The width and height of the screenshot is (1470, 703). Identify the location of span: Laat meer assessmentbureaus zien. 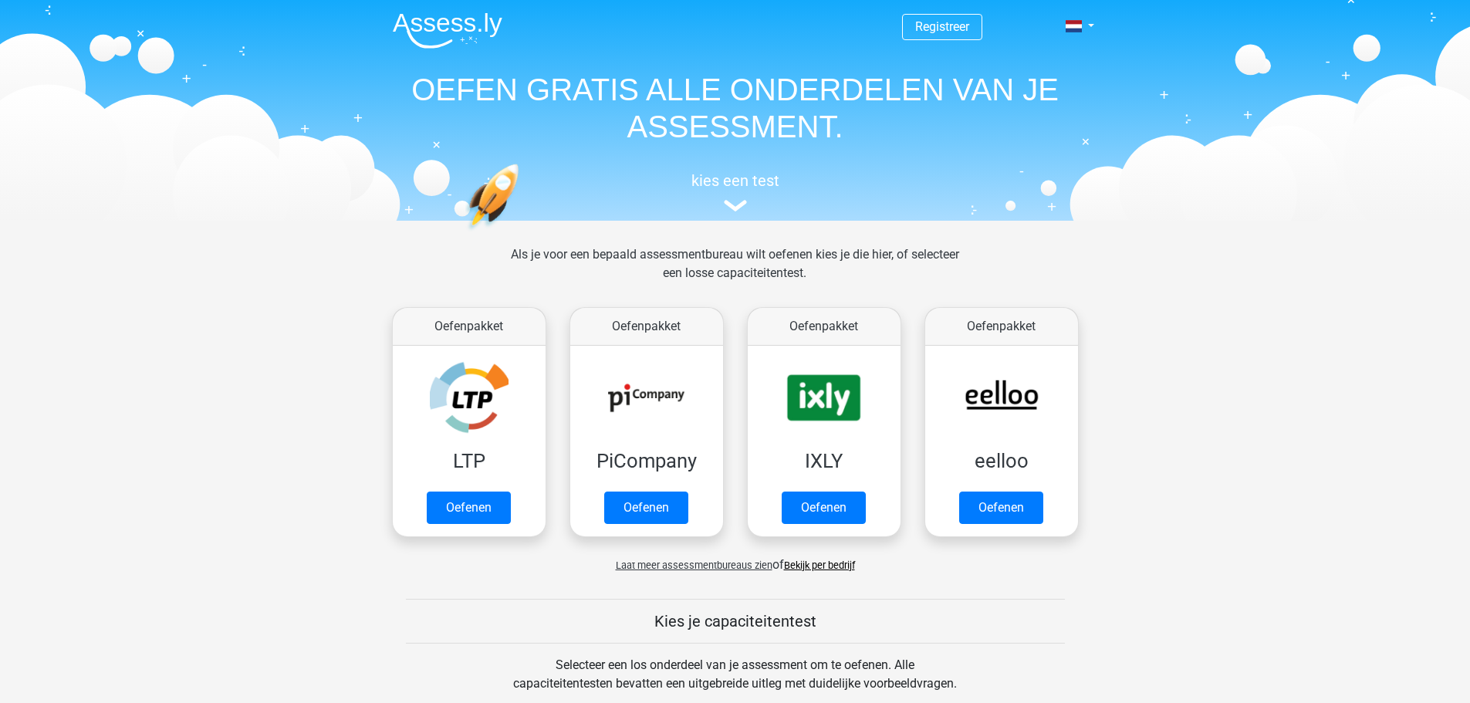
(694, 565).